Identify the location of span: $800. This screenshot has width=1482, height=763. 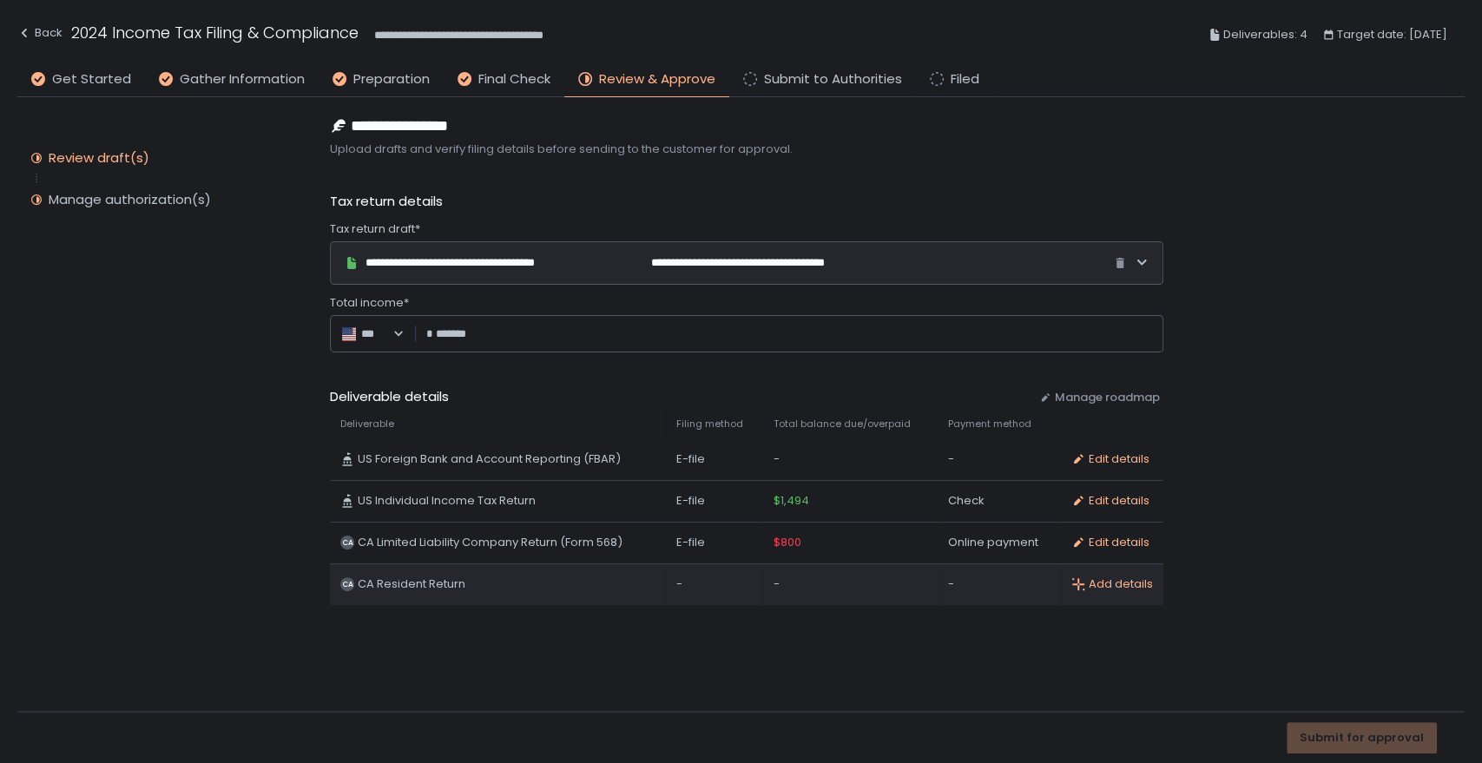
(787, 543).